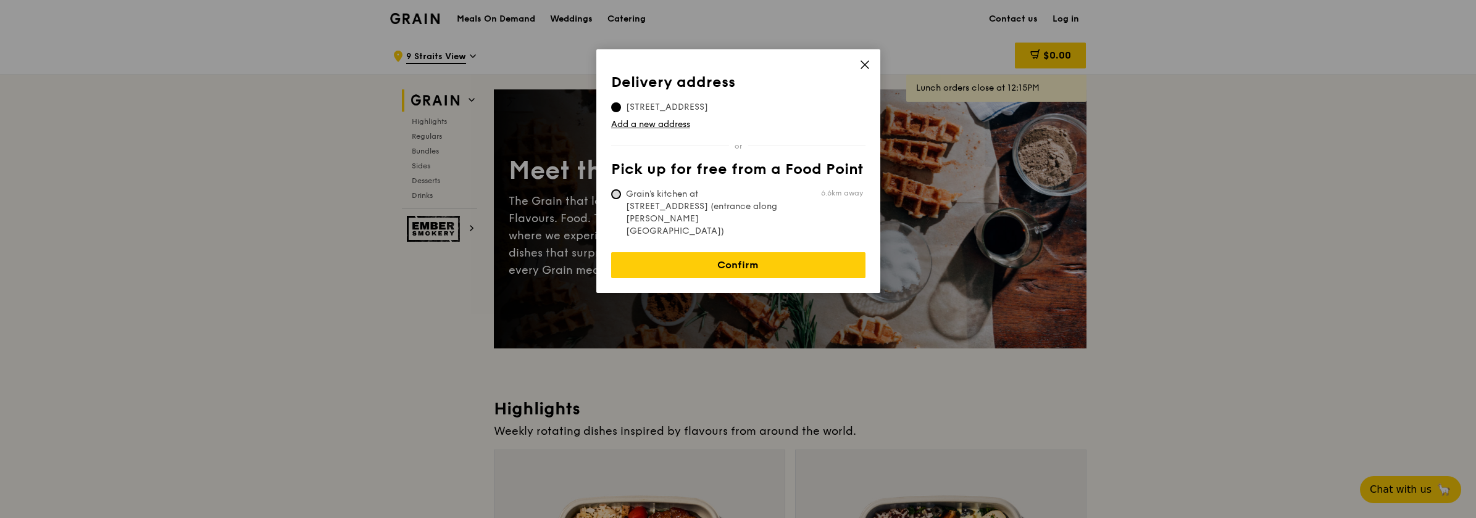 The width and height of the screenshot is (1476, 518). Describe the element at coordinates (738, 265) in the screenshot. I see `a: Confirm` at that location.